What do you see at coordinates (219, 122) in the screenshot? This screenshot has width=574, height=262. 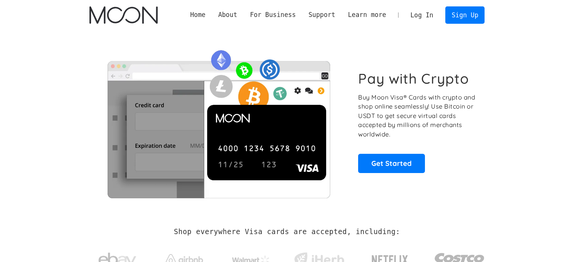 I see `img: Moon Cards let you spend your crypto anywhere Visa is accepted.` at bounding box center [219, 122].